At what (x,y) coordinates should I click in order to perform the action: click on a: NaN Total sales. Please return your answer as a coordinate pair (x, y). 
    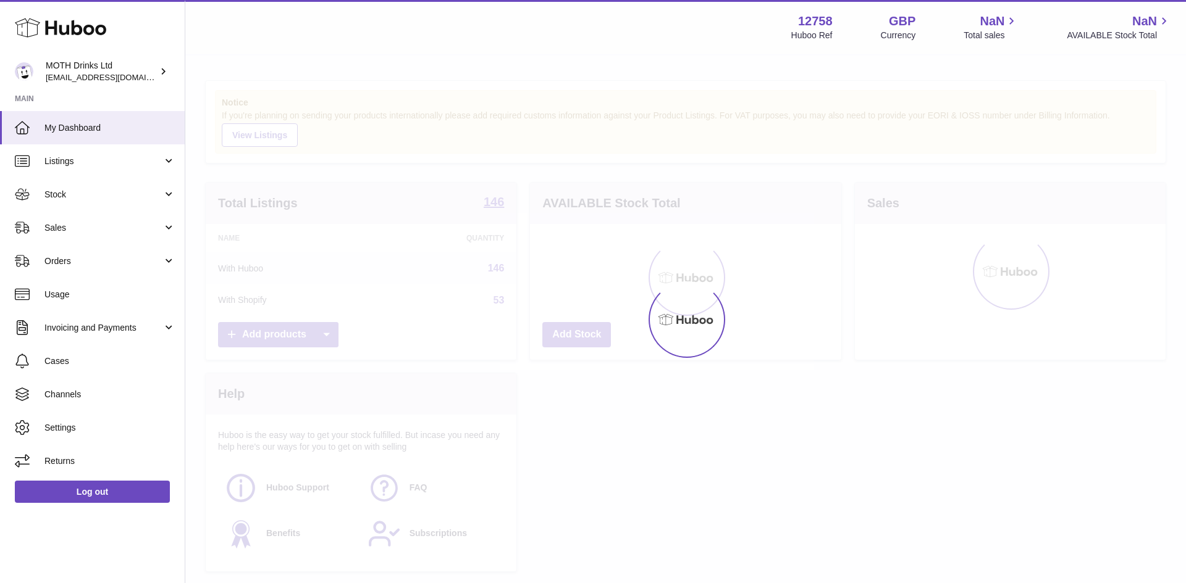
    Looking at the image, I should click on (990, 27).